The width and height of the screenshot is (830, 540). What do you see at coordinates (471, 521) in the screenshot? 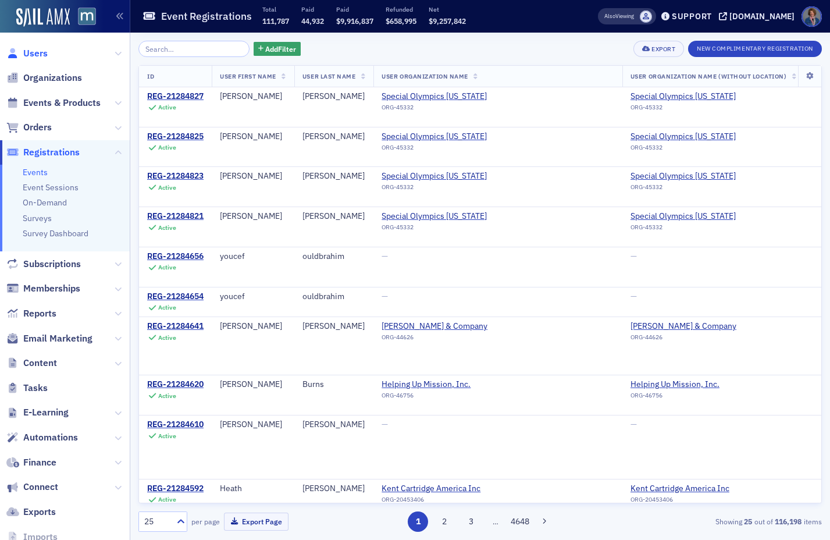
I see `button: 3` at bounding box center [471, 521].